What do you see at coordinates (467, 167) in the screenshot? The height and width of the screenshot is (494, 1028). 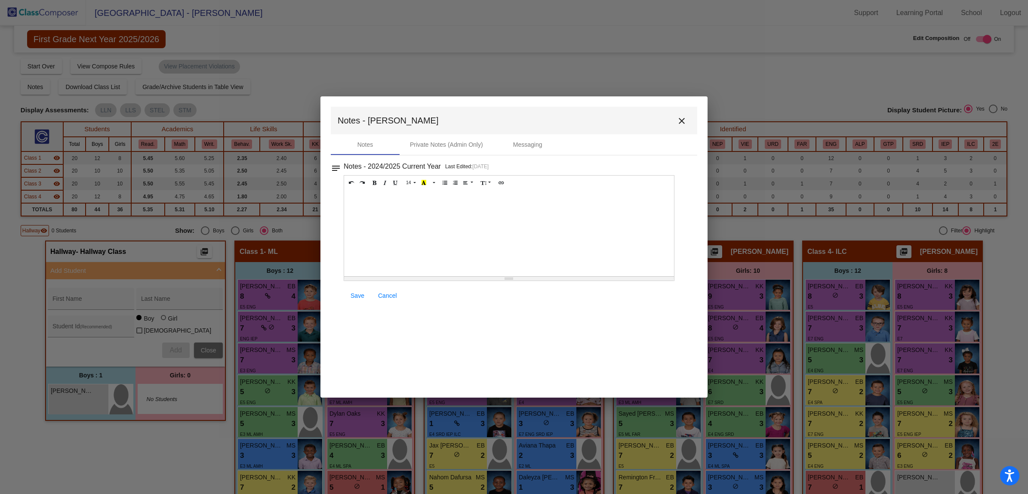 I see `p: Last Edited:` at bounding box center [467, 167].